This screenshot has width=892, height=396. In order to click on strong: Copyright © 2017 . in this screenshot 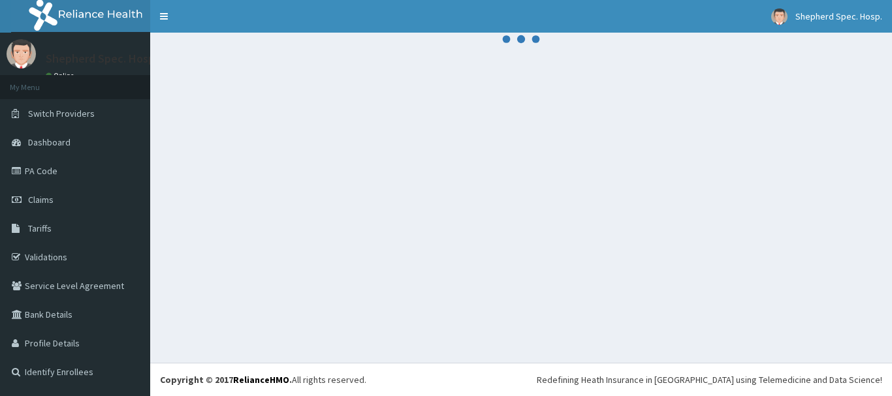, I will do `click(226, 380)`.